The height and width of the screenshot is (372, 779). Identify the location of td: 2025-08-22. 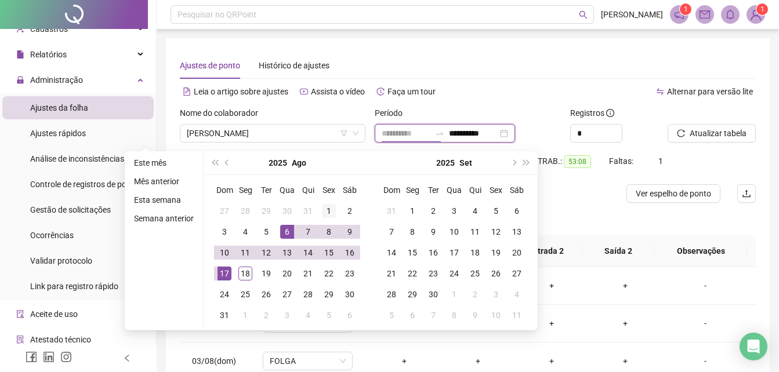
(329, 274).